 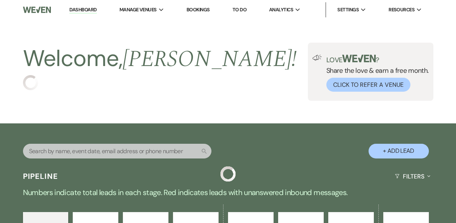 I want to click on div: Share the love & earn a free month., so click(x=376, y=73).